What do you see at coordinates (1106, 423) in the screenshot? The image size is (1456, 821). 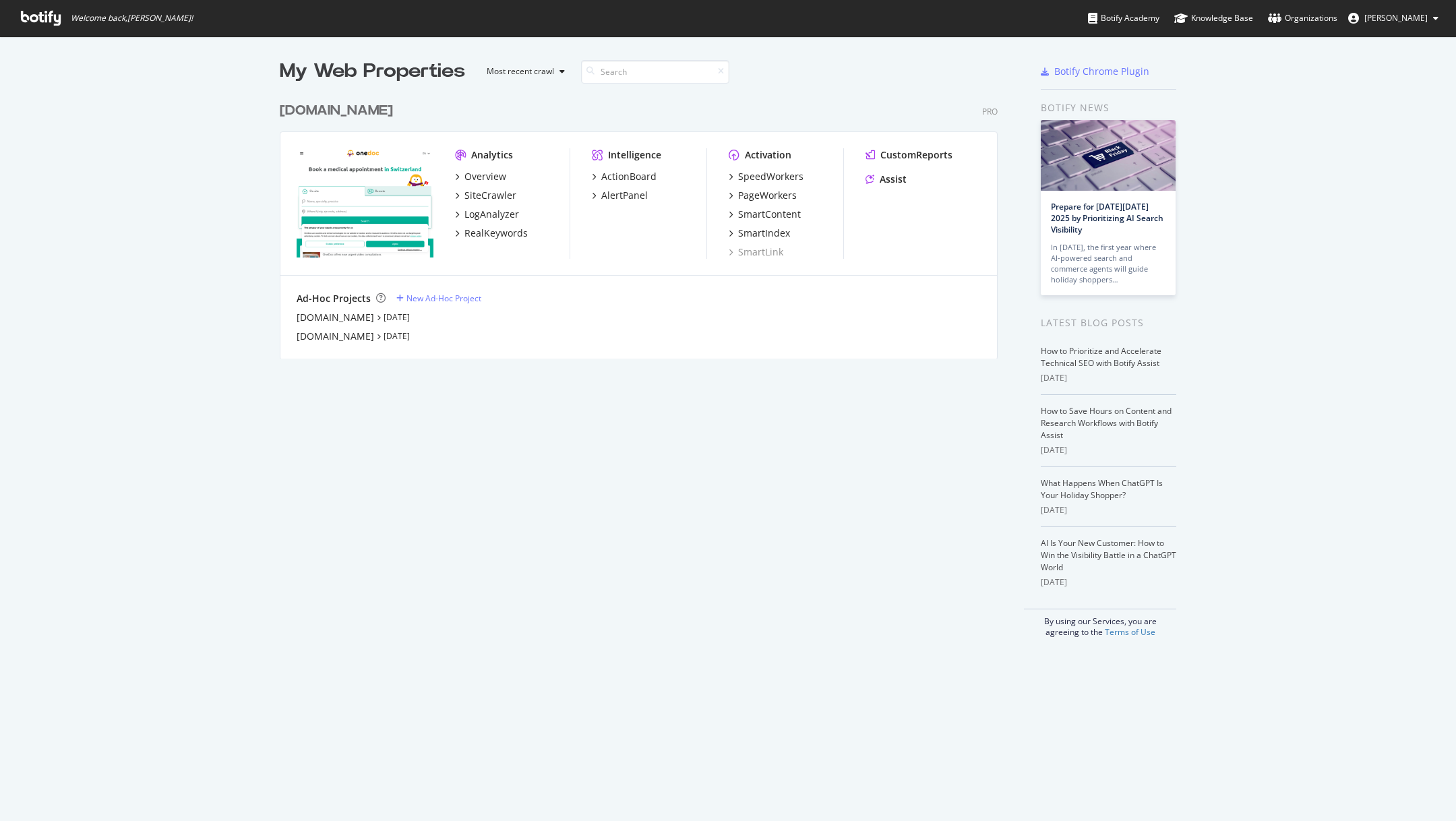 I see `a: How to Save Hours on Content and Research Workflows with Botify Assist` at bounding box center [1106, 423].